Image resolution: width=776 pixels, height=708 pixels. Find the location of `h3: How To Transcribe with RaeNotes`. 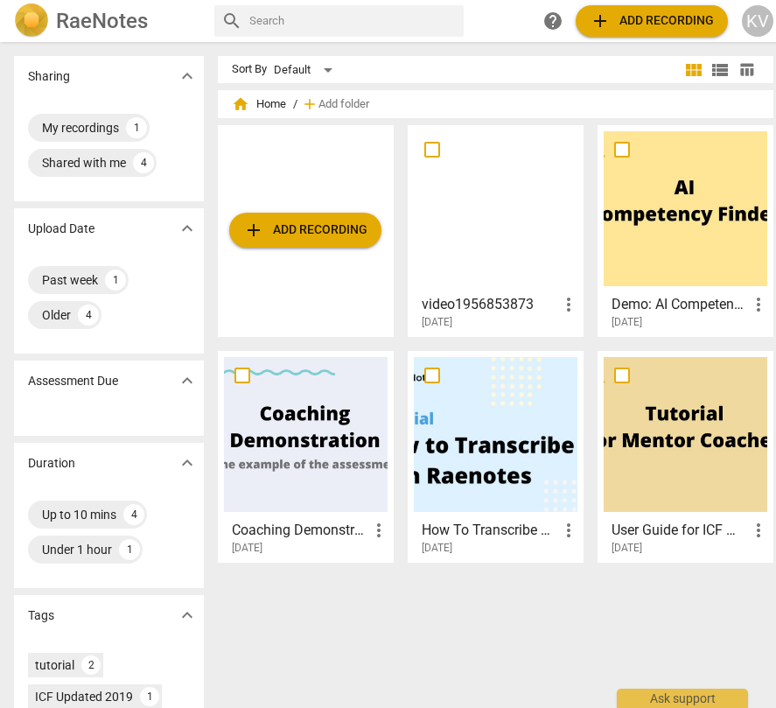

h3: How To Transcribe with RaeNotes is located at coordinates (490, 530).